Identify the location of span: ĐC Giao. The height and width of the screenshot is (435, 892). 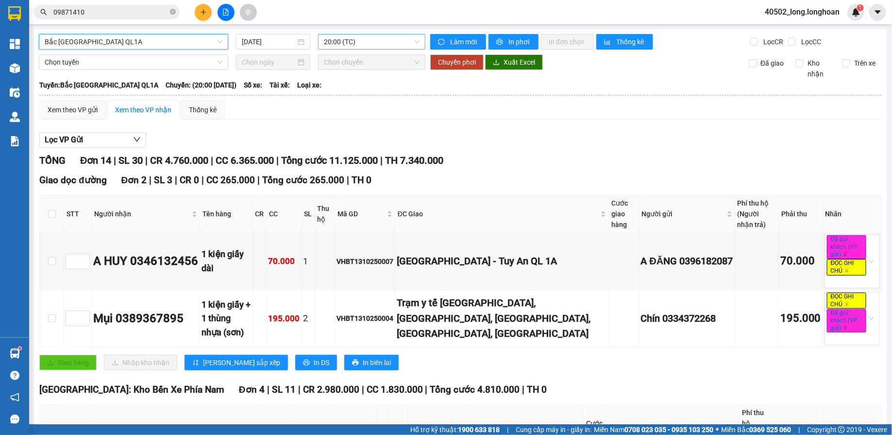
(498, 214).